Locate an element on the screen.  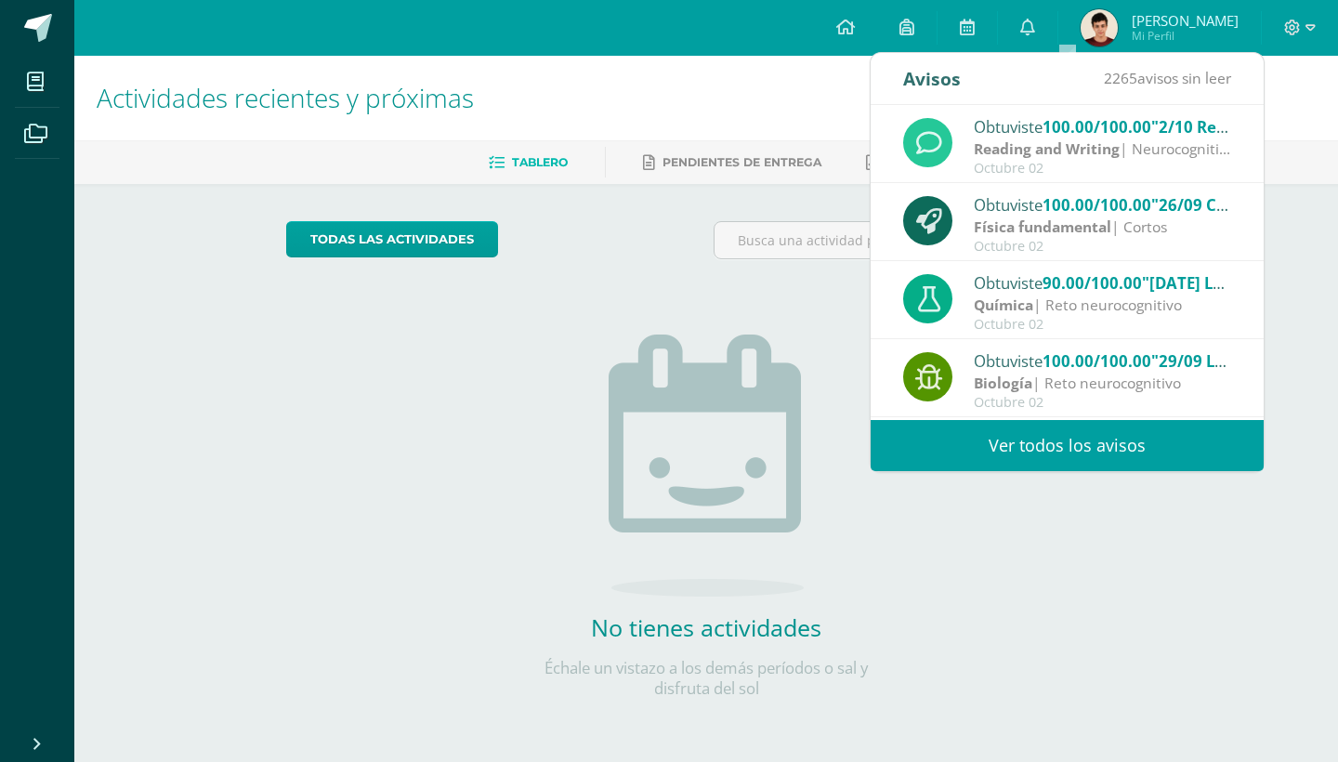
a: Entregadas is located at coordinates (917, 163).